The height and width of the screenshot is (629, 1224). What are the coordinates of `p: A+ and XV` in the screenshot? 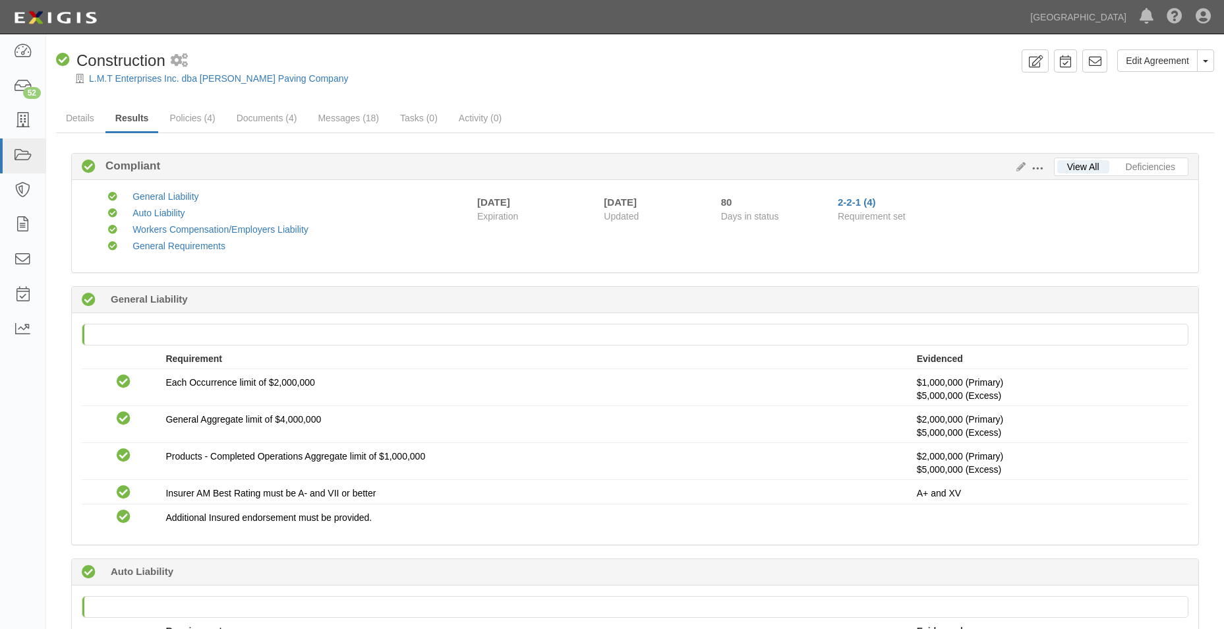 It's located at (1047, 493).